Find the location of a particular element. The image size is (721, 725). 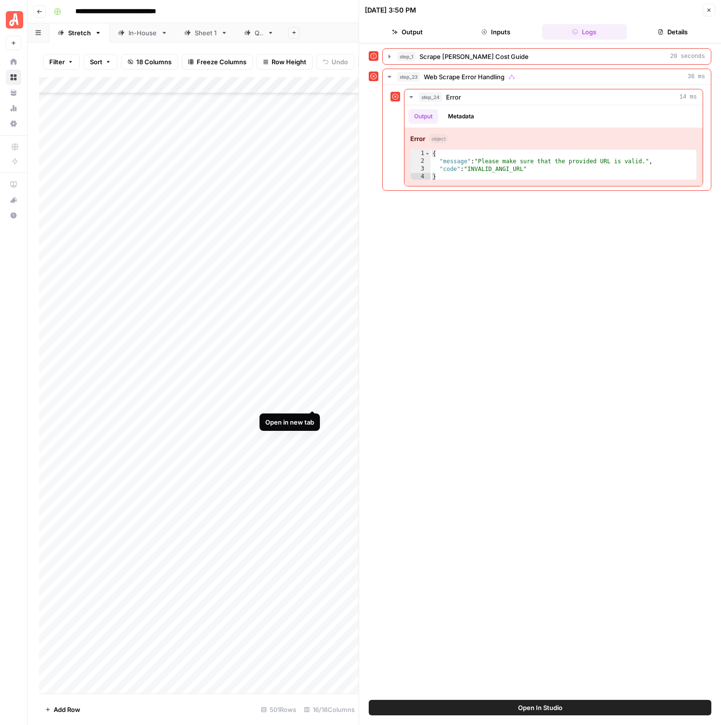

a: Home is located at coordinates (14, 62).